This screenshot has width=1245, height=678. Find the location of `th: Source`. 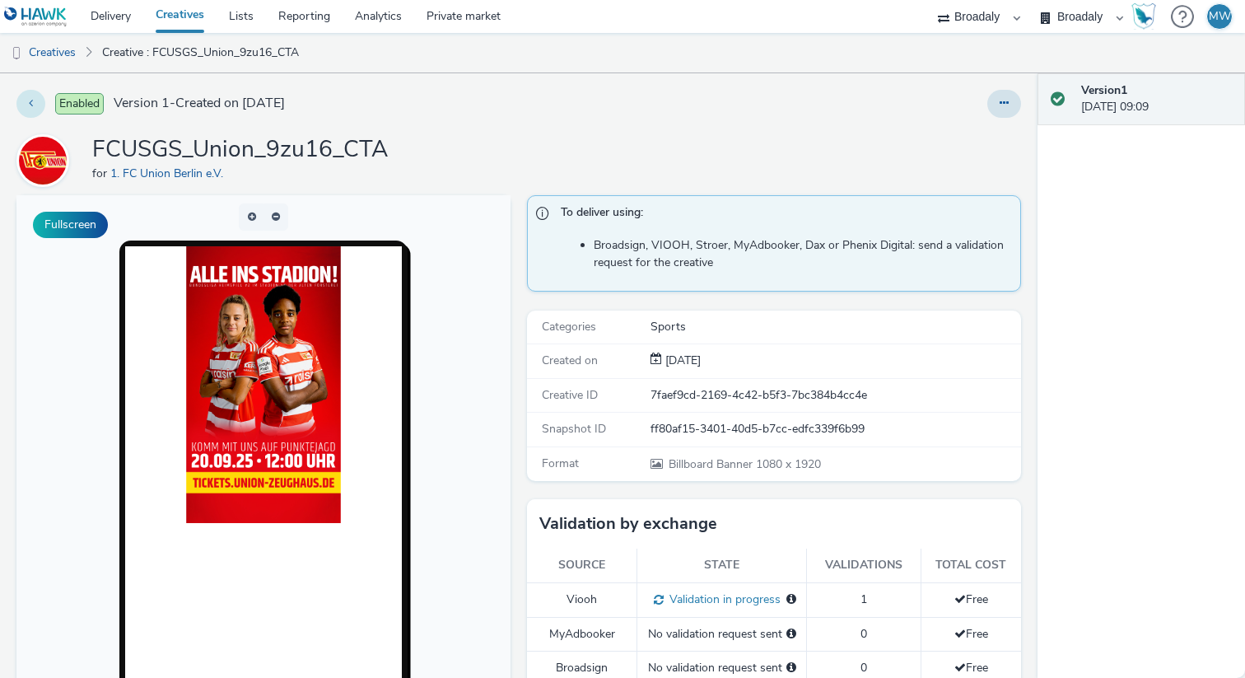

th: Source is located at coordinates (582, 565).